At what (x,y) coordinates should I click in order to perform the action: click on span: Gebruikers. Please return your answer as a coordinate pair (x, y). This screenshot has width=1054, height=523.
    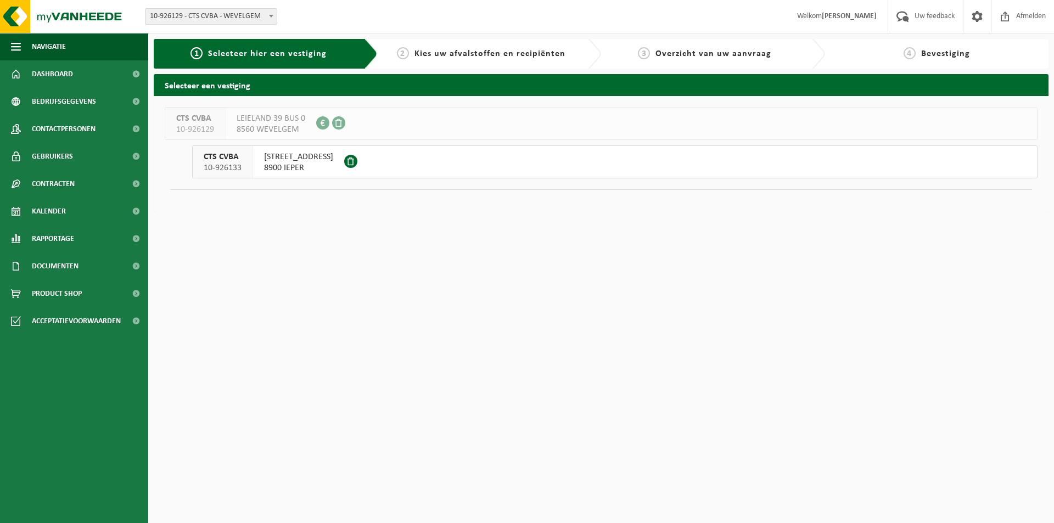
    Looking at the image, I should click on (52, 156).